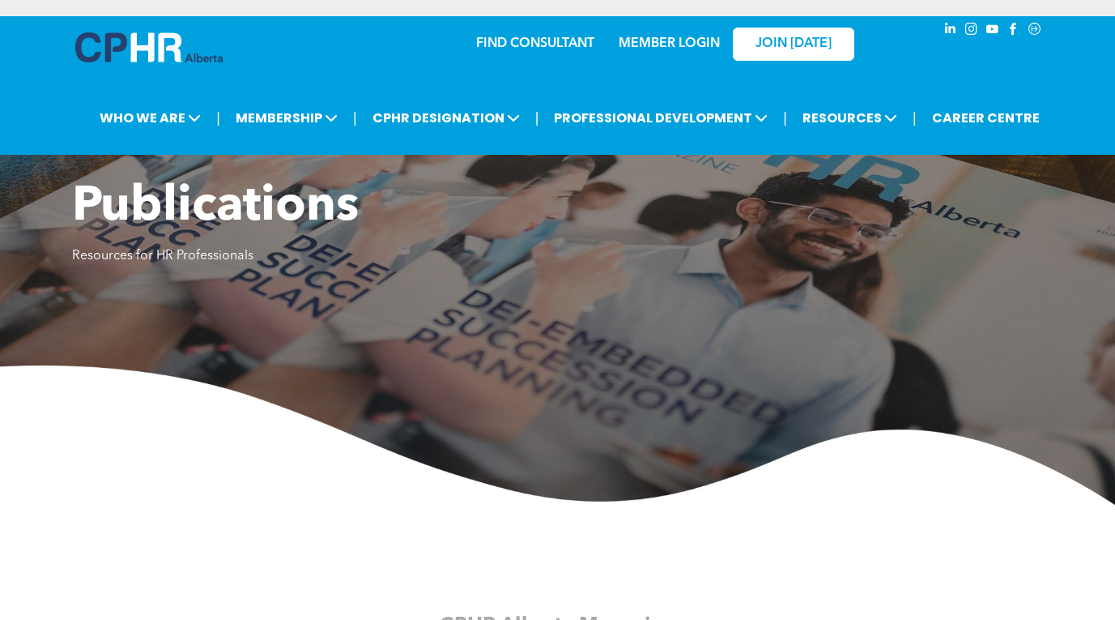 The image size is (1115, 620). I want to click on span: Publications, so click(215, 207).